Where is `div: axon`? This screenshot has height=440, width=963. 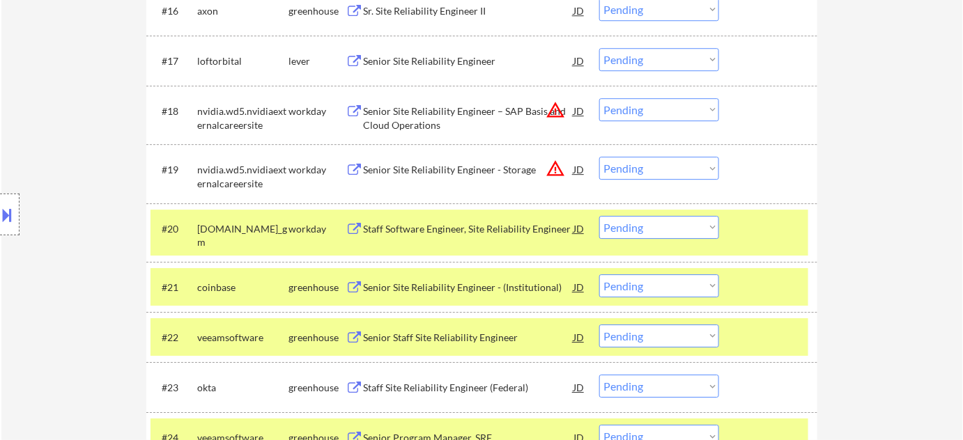 div: axon is located at coordinates (242, 11).